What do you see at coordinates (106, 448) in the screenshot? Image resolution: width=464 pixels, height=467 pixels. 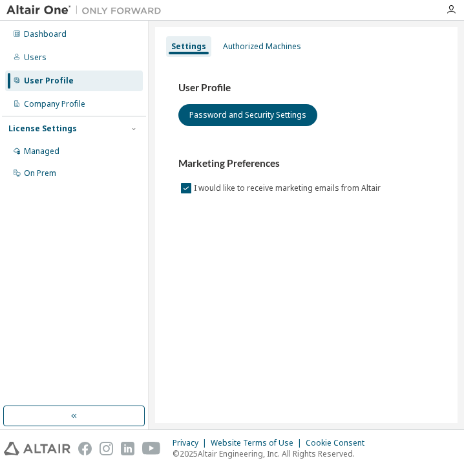 I see `img: instagram.svg` at bounding box center [106, 448].